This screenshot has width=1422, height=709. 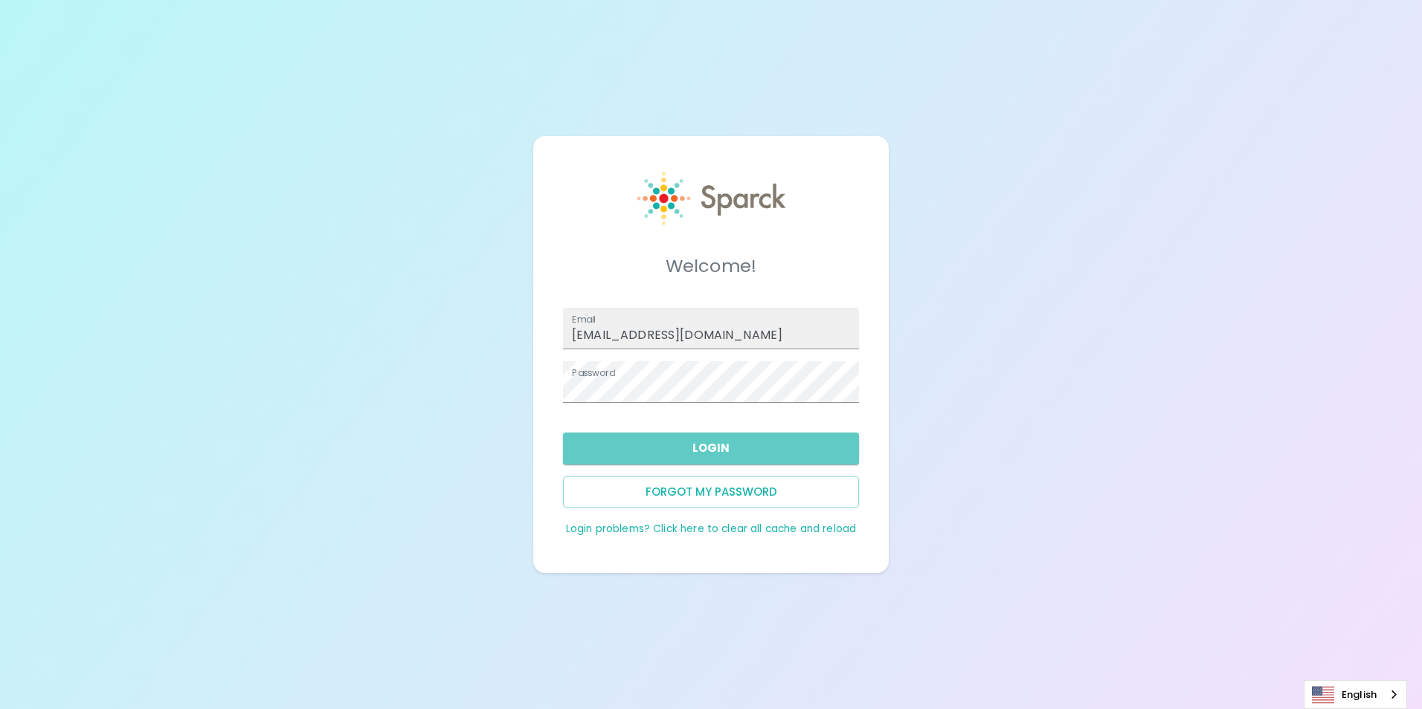 I want to click on label: Email, so click(x=584, y=319).